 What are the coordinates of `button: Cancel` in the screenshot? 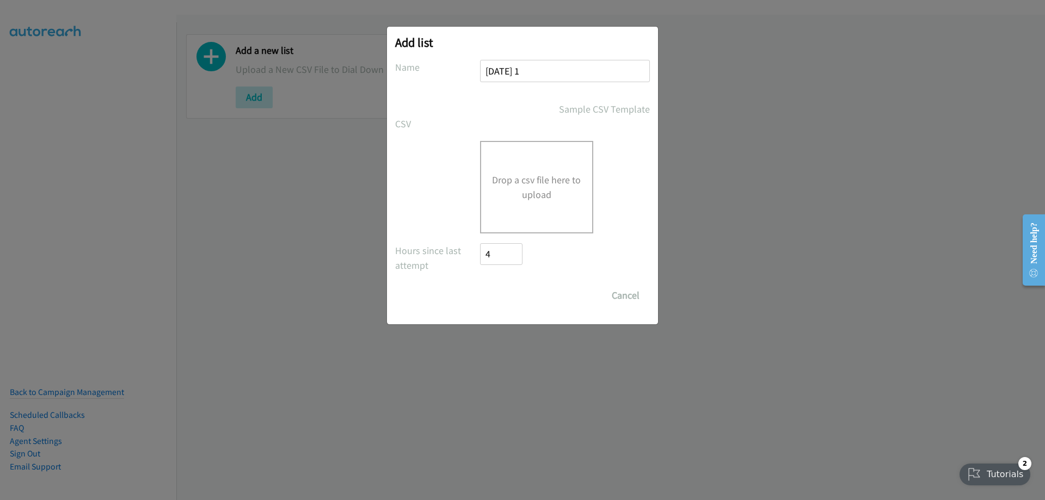 It's located at (625, 296).